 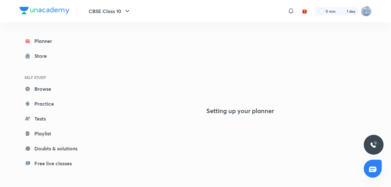 I want to click on a: Browse, so click(x=56, y=89).